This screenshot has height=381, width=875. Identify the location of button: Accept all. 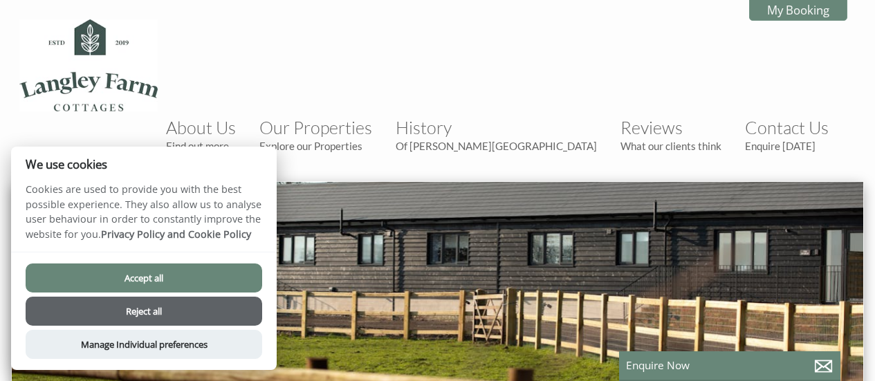
(144, 278).